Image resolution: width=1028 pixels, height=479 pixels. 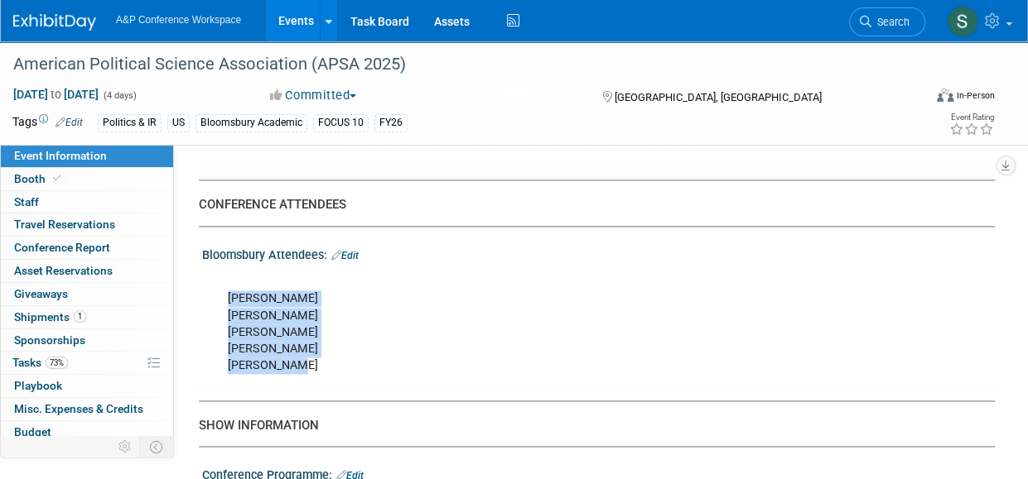 I want to click on div: Bloomsbury Academic, so click(x=251, y=123).